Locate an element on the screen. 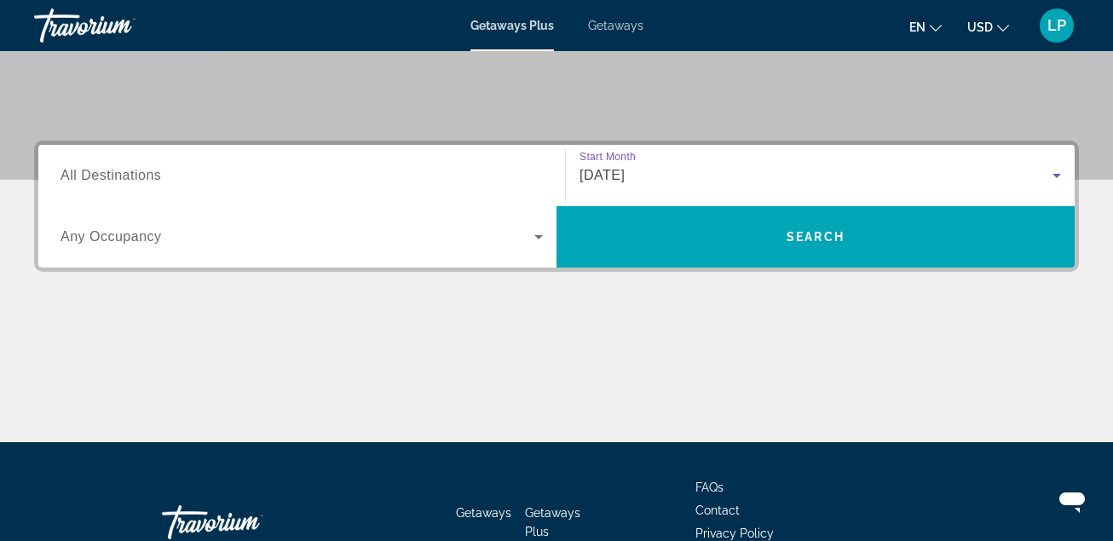 This screenshot has width=1113, height=541. button: Change currency is located at coordinates (988, 26).